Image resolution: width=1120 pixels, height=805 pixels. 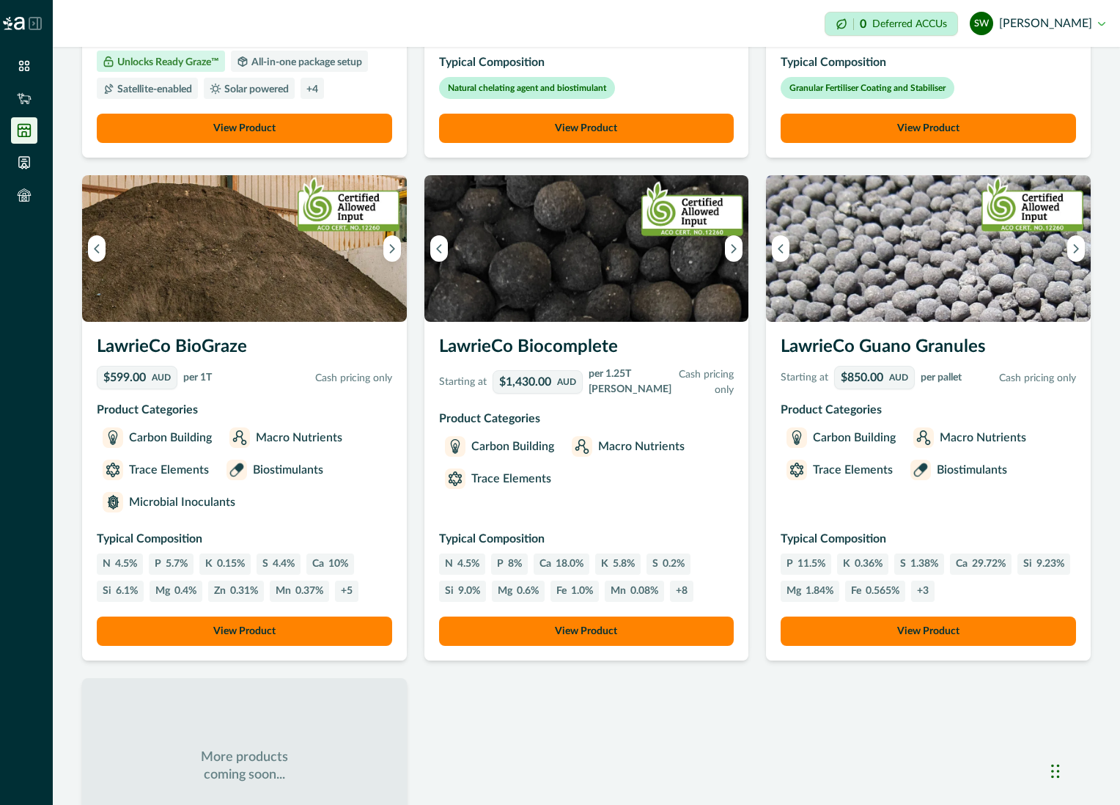 What do you see at coordinates (125, 378) in the screenshot?
I see `p: $599.00` at bounding box center [125, 378].